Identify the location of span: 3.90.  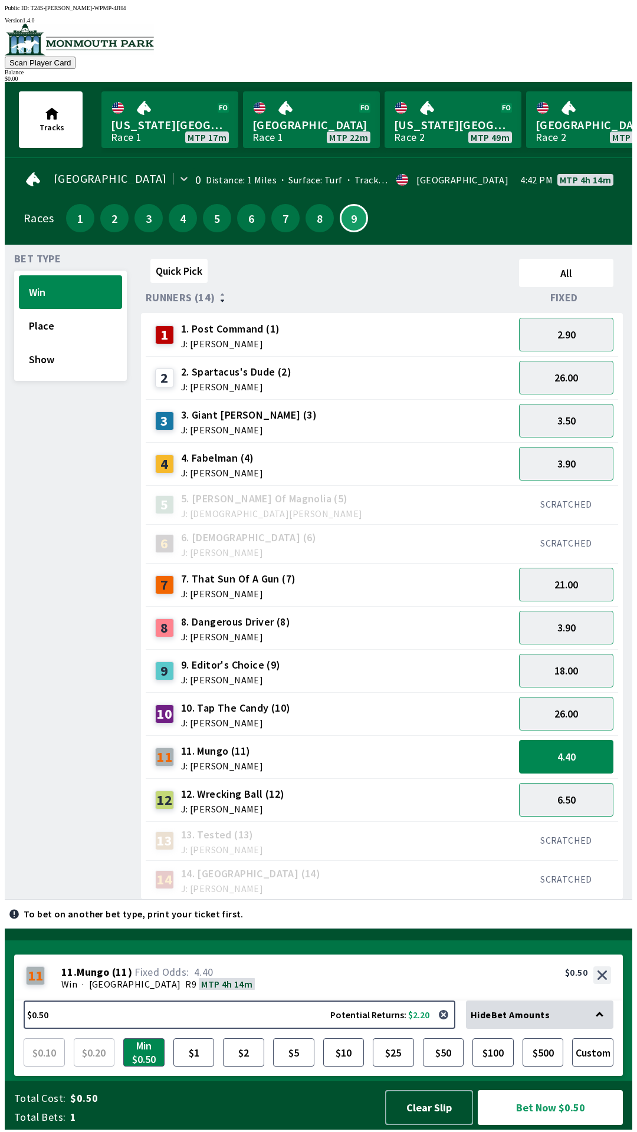
(566, 627).